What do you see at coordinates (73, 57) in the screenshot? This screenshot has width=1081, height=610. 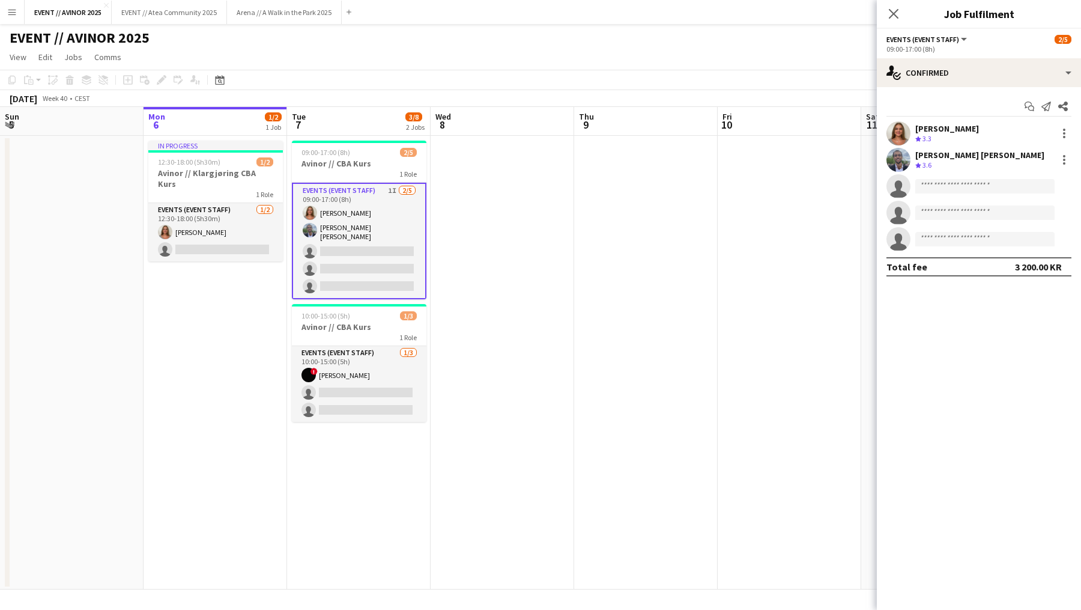 I see `span: Jobs` at bounding box center [73, 57].